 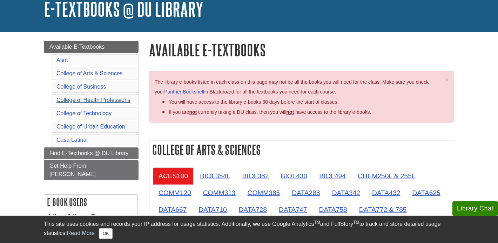 I want to click on span: If you are currently taking a DU class, then you will have access to the library e-books., so click(x=270, y=112).